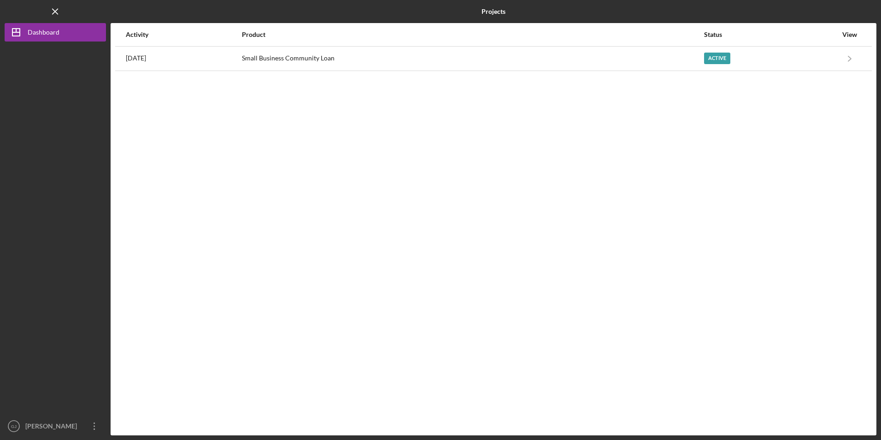 The width and height of the screenshot is (881, 440). I want to click on a: Dashboard, so click(55, 32).